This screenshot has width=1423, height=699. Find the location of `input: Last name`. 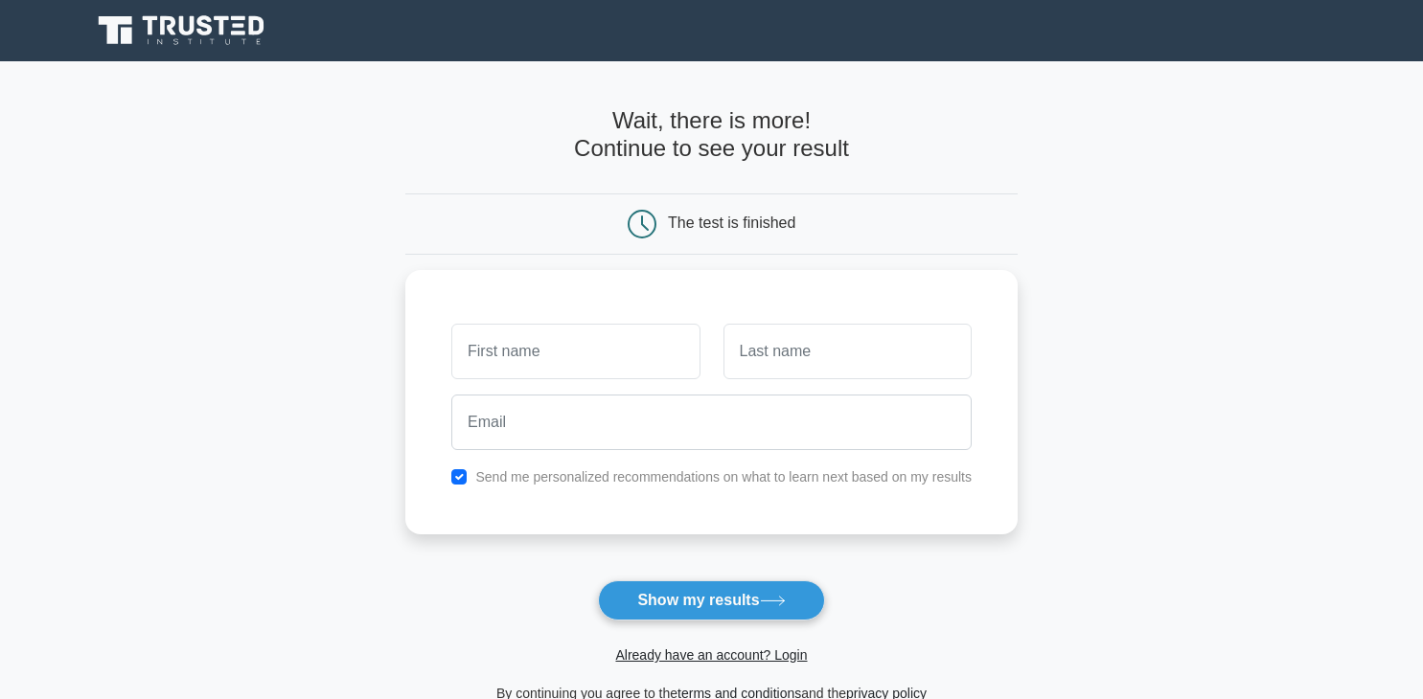

input: Last name is located at coordinates (847, 352).